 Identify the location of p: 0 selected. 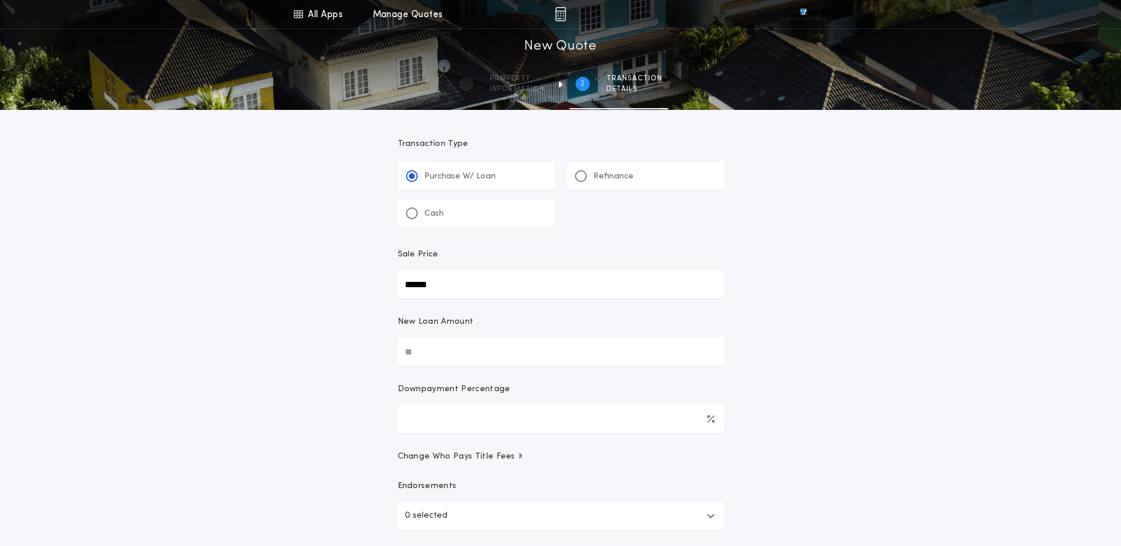
(426, 516).